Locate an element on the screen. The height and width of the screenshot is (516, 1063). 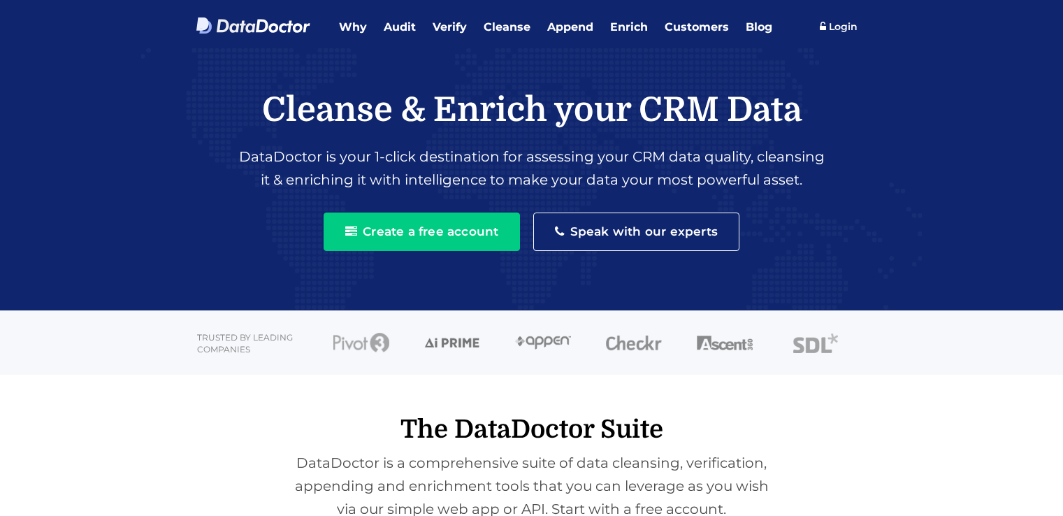
a: Why is located at coordinates (353, 22).